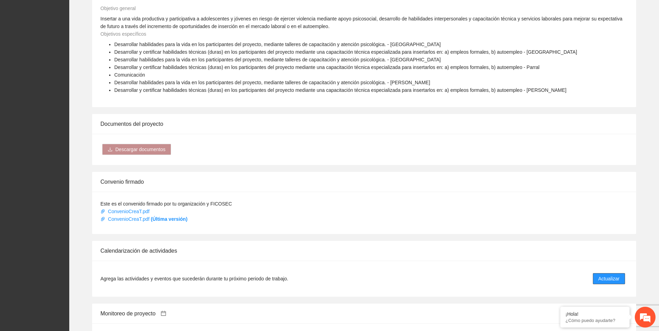  Describe the element at coordinates (169, 219) in the screenshot. I see `strong: (Última versión)` at that location.